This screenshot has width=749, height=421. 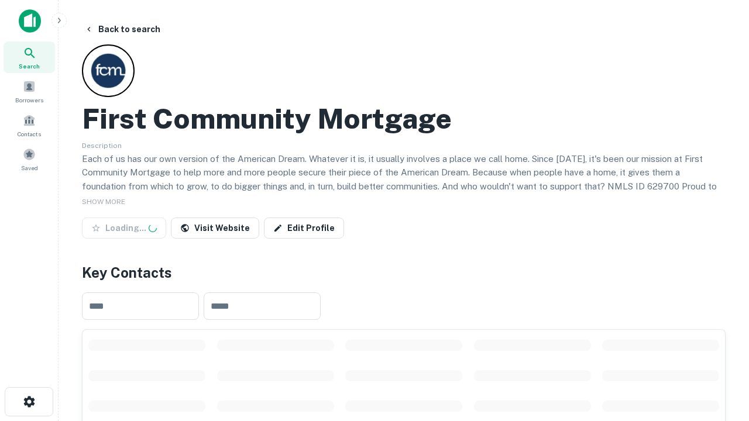 I want to click on a: Search, so click(x=29, y=57).